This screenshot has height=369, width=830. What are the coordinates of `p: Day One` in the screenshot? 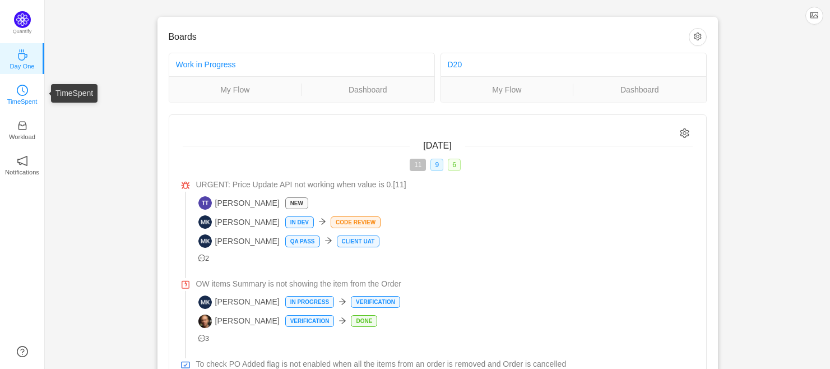 It's located at (22, 66).